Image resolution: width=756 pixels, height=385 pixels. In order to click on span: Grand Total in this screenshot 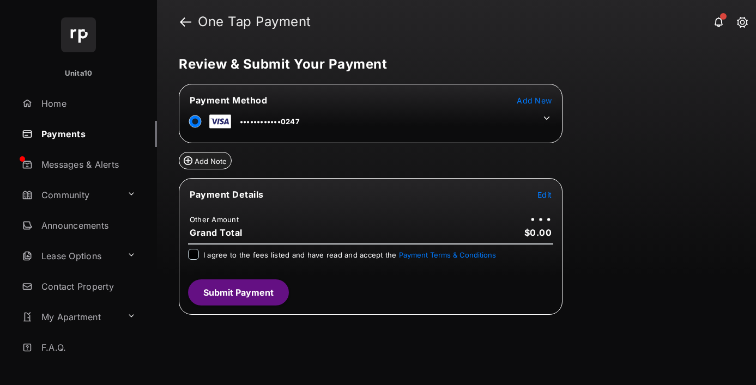, I will do `click(216, 233)`.